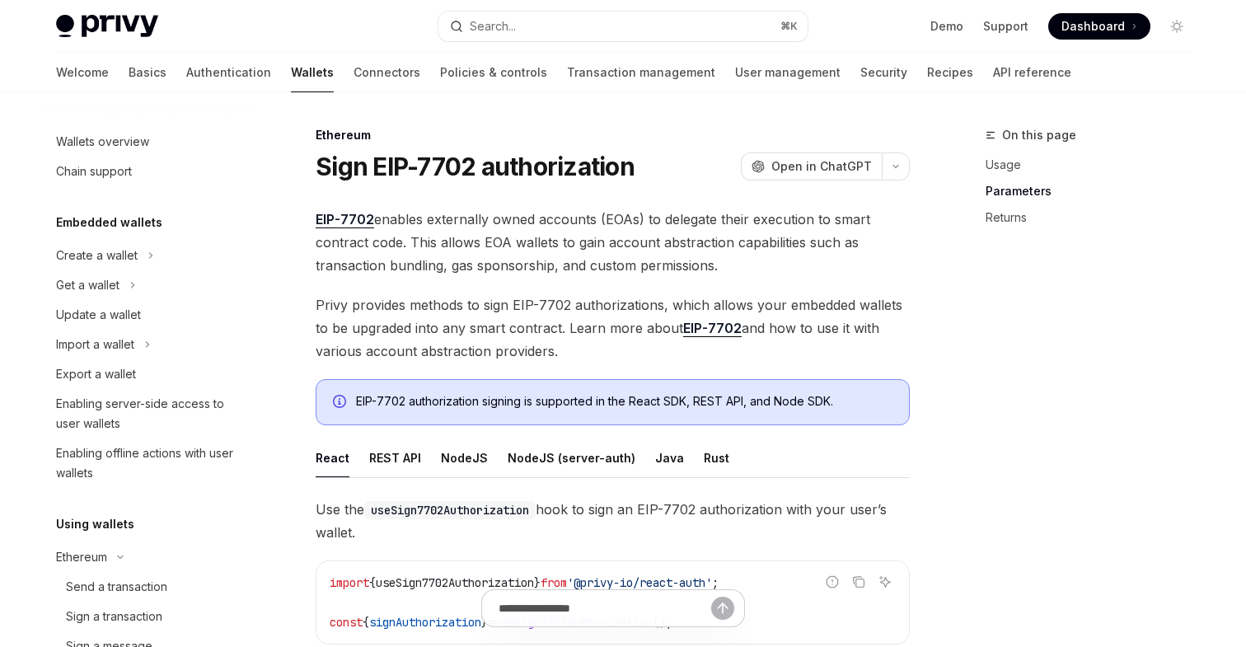  I want to click on span: from, so click(554, 582).